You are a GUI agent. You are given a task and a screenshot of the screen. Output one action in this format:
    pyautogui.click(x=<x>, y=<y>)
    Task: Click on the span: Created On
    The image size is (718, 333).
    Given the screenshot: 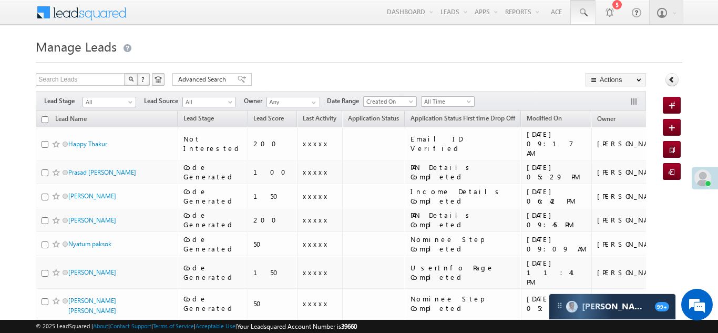 What is the action you would take?
    pyautogui.click(x=388, y=101)
    